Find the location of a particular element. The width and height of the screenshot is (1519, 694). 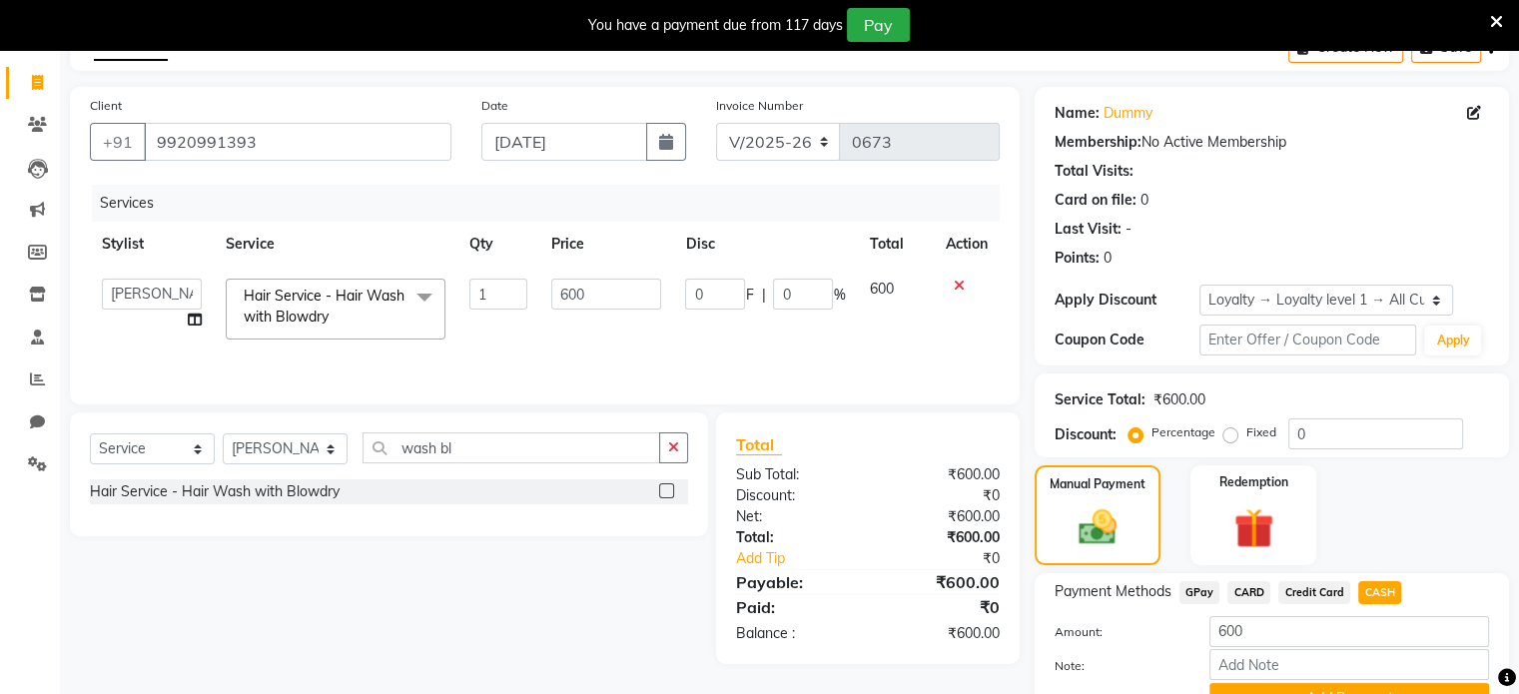

button: +91 is located at coordinates (118, 142).